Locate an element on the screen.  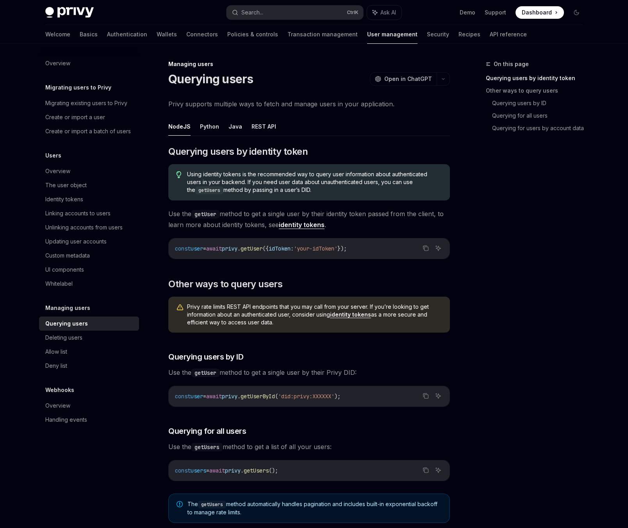
a: Support is located at coordinates (496, 13).